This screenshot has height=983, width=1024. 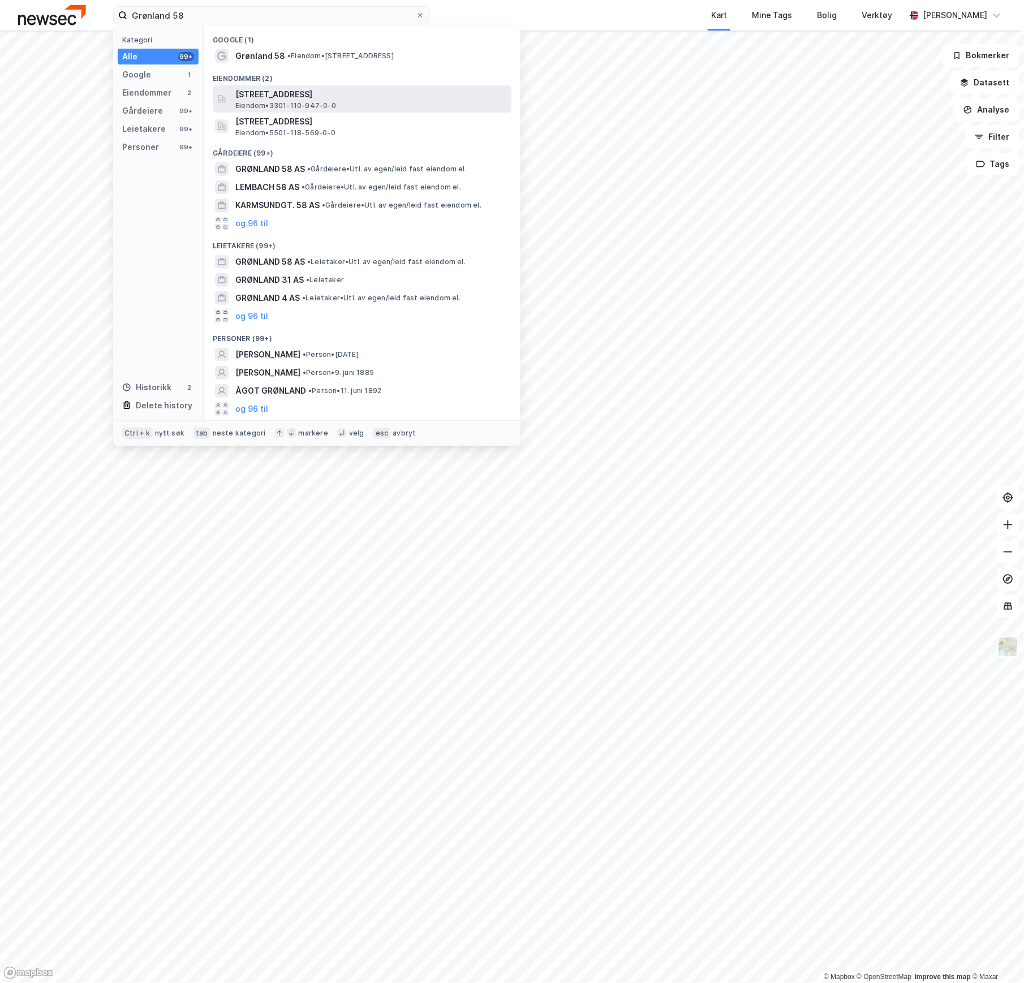 I want to click on div: nytt søk, so click(x=170, y=433).